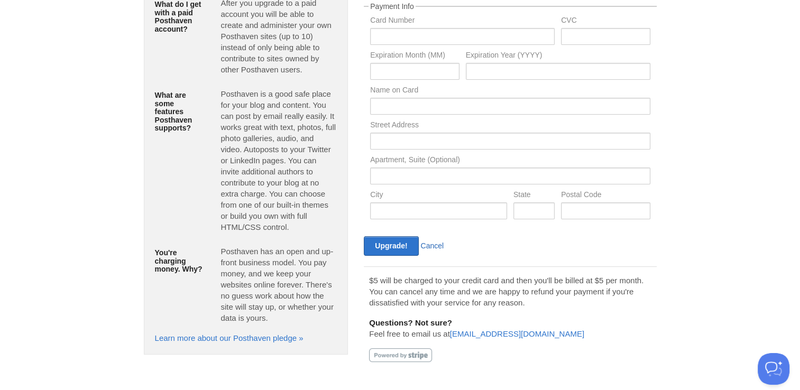  Describe the element at coordinates (605, 21) in the screenshot. I see `label: CVC` at that location.